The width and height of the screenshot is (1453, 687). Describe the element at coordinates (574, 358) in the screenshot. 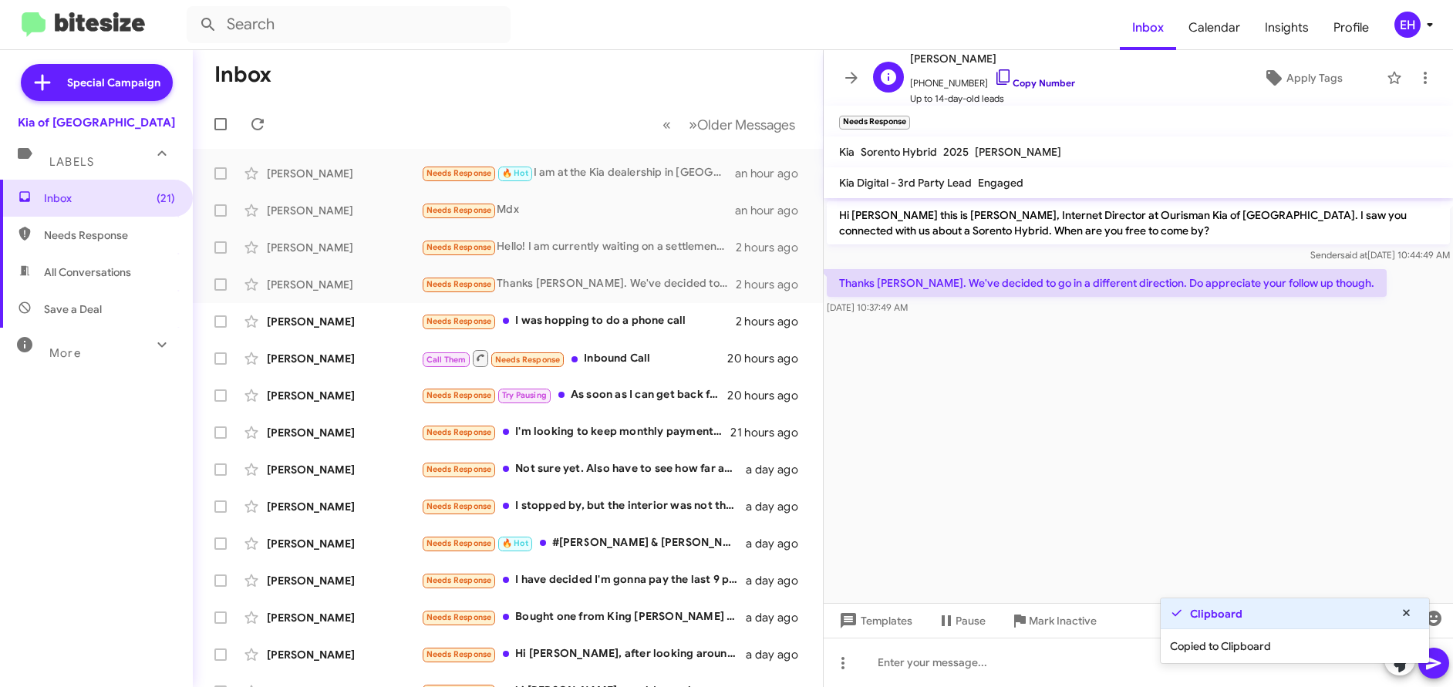

I see `div: Inbound Call` at that location.